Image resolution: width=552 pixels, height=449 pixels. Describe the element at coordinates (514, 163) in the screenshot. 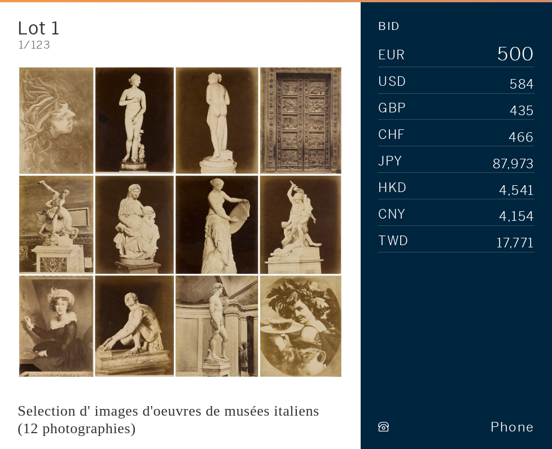

I see `div: 87,973` at that location.